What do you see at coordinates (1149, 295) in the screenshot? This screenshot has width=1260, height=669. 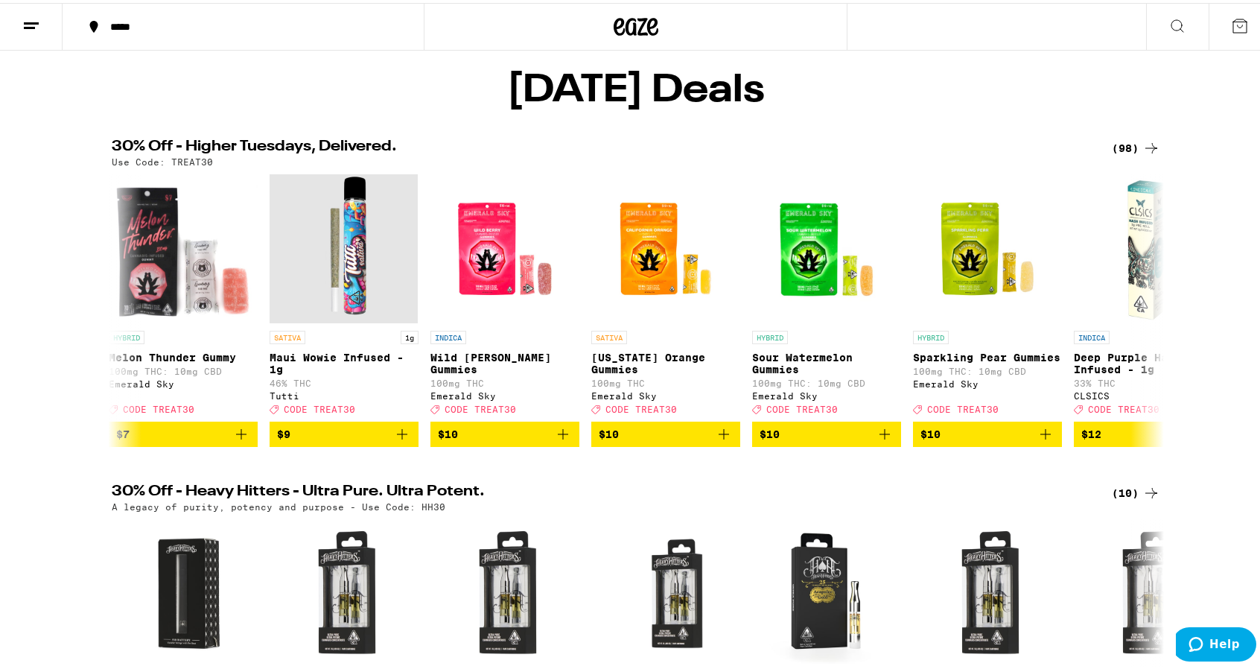 I see `a: Open page for Deep Purple Hash Infused - 1g from CLSICS` at bounding box center [1149, 295].